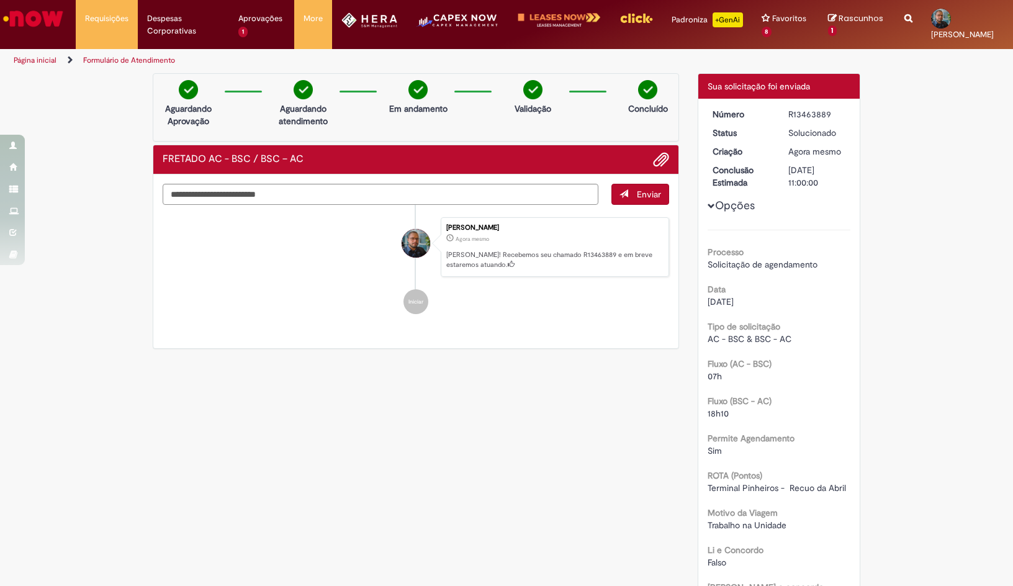 The width and height of the screenshot is (1013, 586). What do you see at coordinates (718, 413) in the screenshot?
I see `span: 18h10` at bounding box center [718, 413].